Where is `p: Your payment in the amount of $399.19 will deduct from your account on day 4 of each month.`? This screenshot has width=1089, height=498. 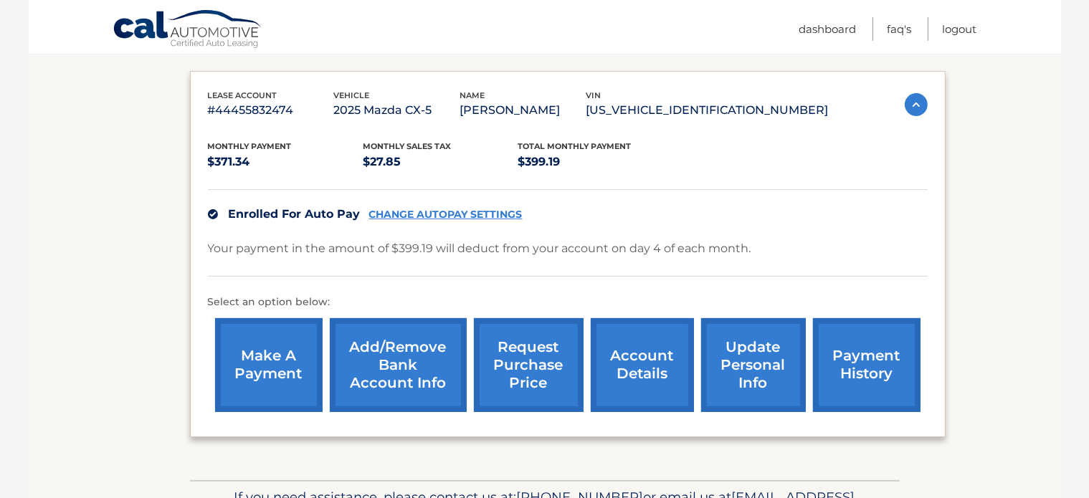
p: Your payment in the amount of $399.19 will deduct from your account on day 4 of each month. is located at coordinates (480, 249).